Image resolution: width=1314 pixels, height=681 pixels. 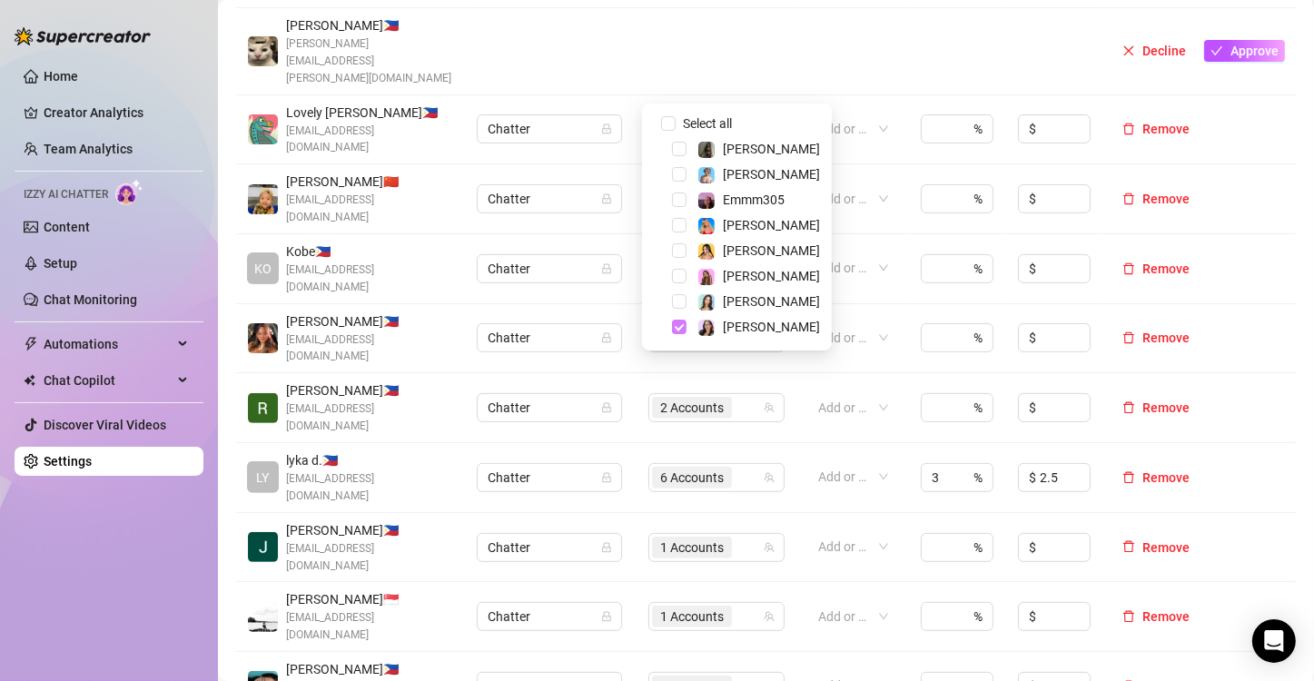 What do you see at coordinates (1254, 51) in the screenshot?
I see `span: Approve` at bounding box center [1254, 51].